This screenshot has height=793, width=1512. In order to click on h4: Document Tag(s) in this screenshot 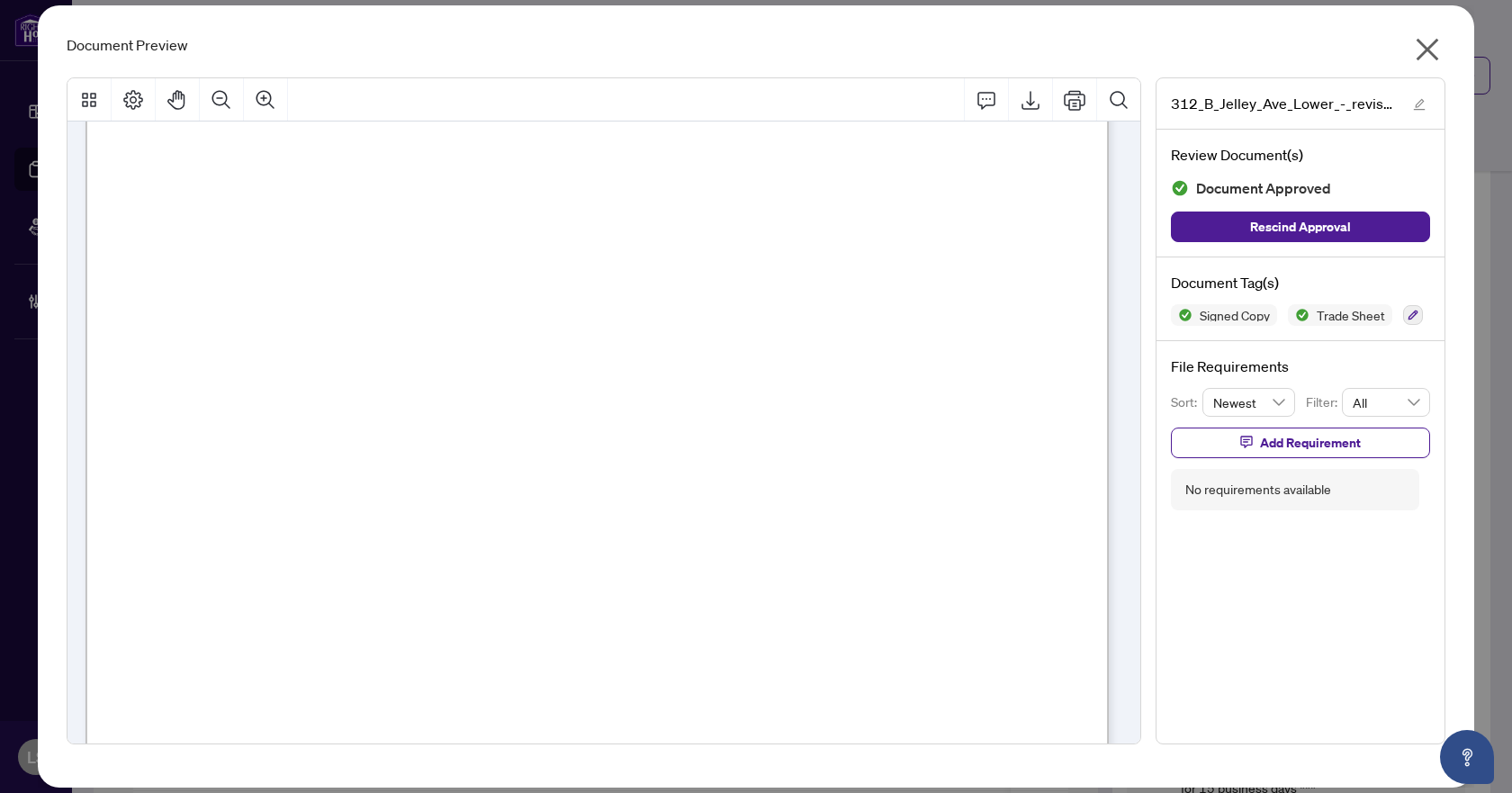, I will do `click(1300, 283)`.